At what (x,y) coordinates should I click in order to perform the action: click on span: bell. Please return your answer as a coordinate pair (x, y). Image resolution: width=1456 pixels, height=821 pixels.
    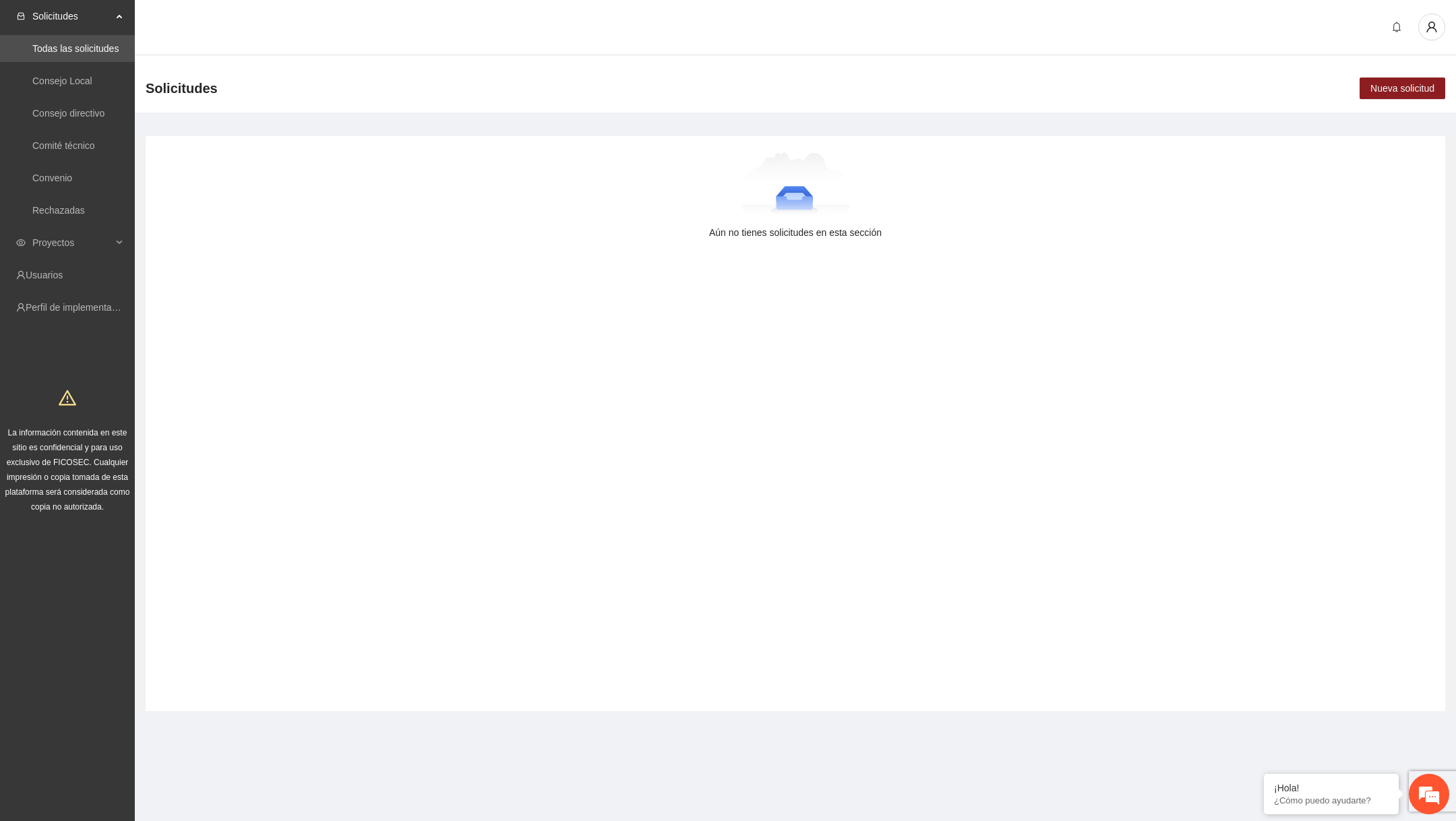
    Looking at the image, I should click on (1397, 27).